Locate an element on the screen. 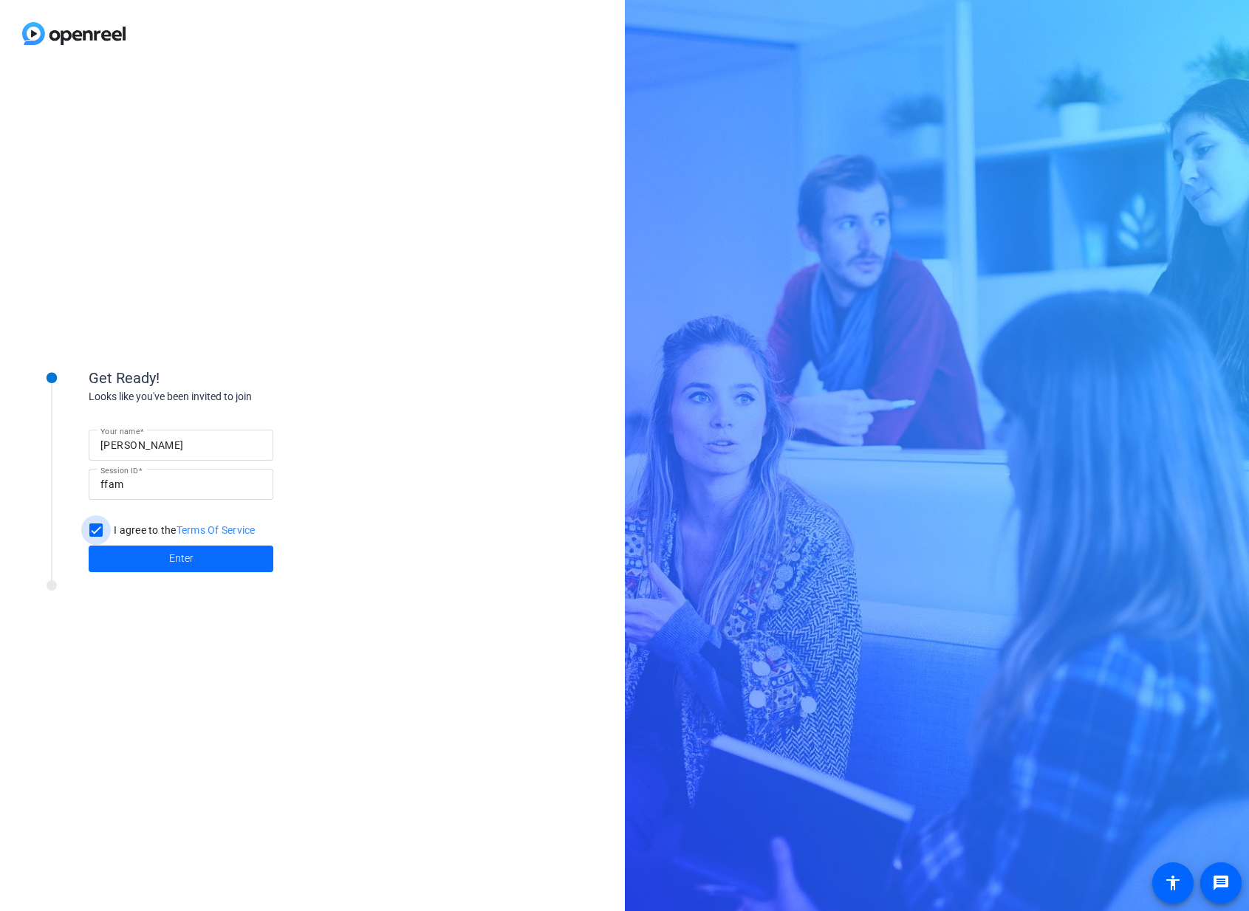 The image size is (1249, 911). mat-icon: message is located at coordinates (1221, 883).